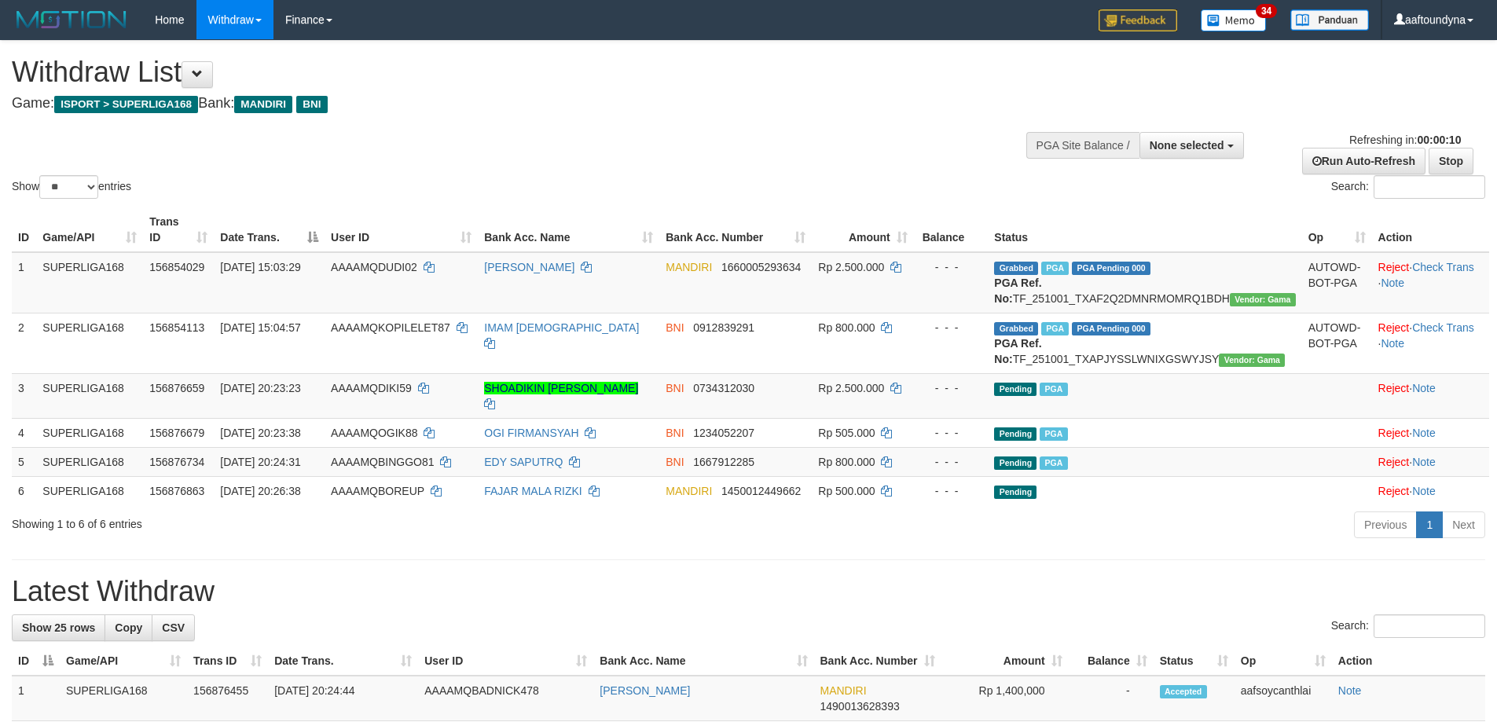 This screenshot has height=722, width=1497. I want to click on img: Button%20Memo.svg, so click(1234, 20).